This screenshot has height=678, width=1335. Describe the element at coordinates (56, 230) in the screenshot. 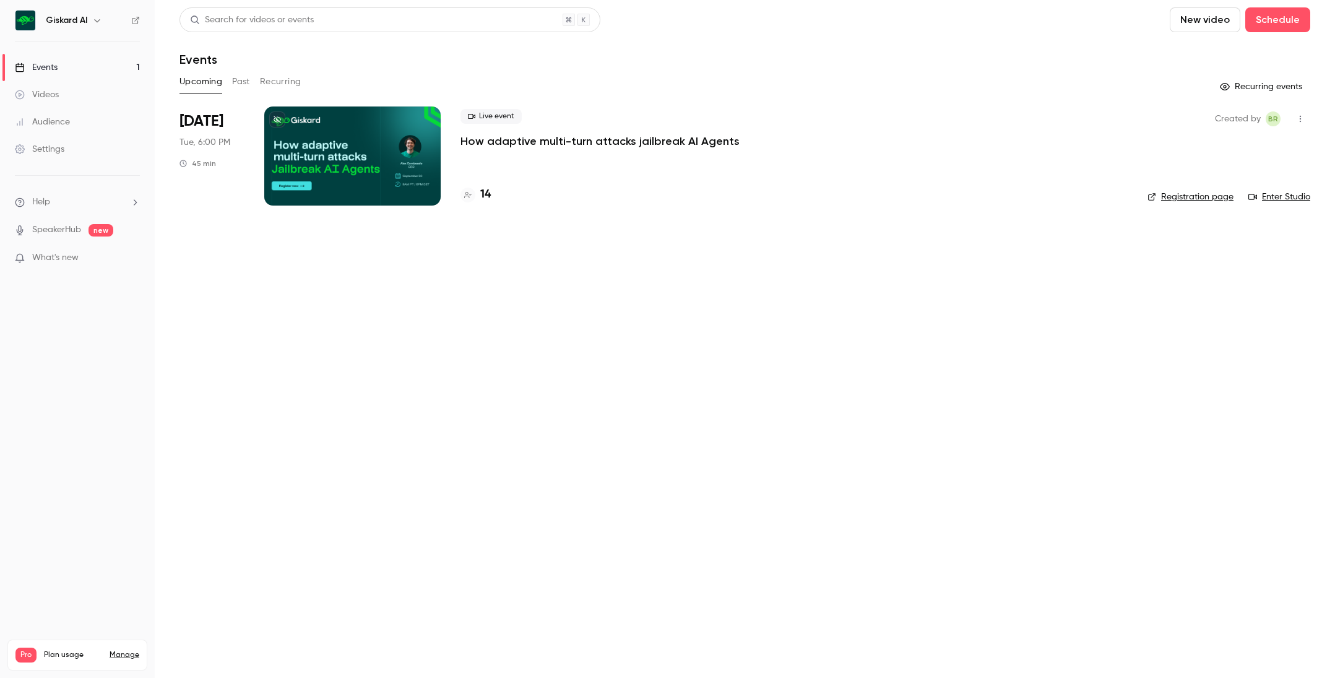

I see `a: SpeakerHub` at that location.